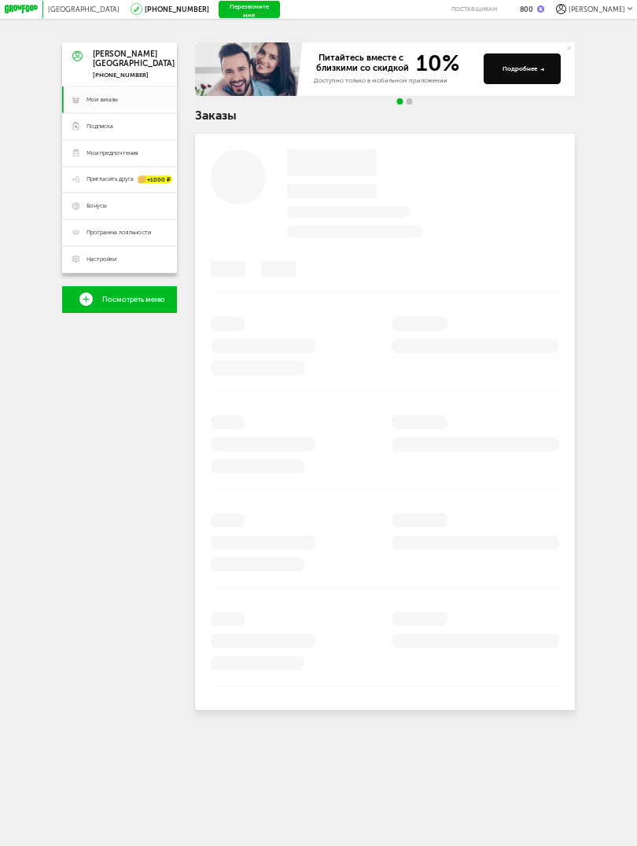 This screenshot has width=637, height=846. Describe the element at coordinates (250, 69) in the screenshot. I see `img: family-banner.579af9d.jpg` at that location.